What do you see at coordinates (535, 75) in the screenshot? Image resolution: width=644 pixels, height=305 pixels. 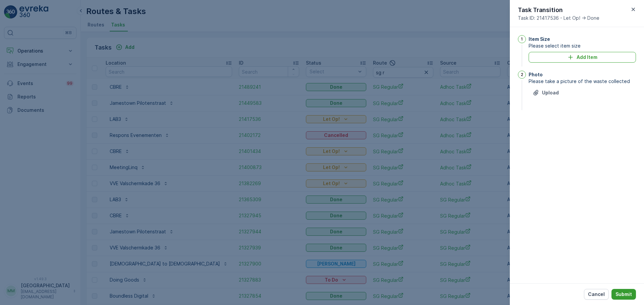 I see `p: Photo` at bounding box center [535, 75].